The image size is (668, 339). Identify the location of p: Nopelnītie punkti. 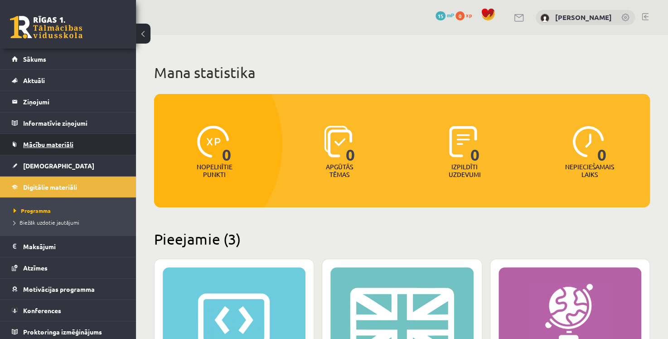
(214, 170).